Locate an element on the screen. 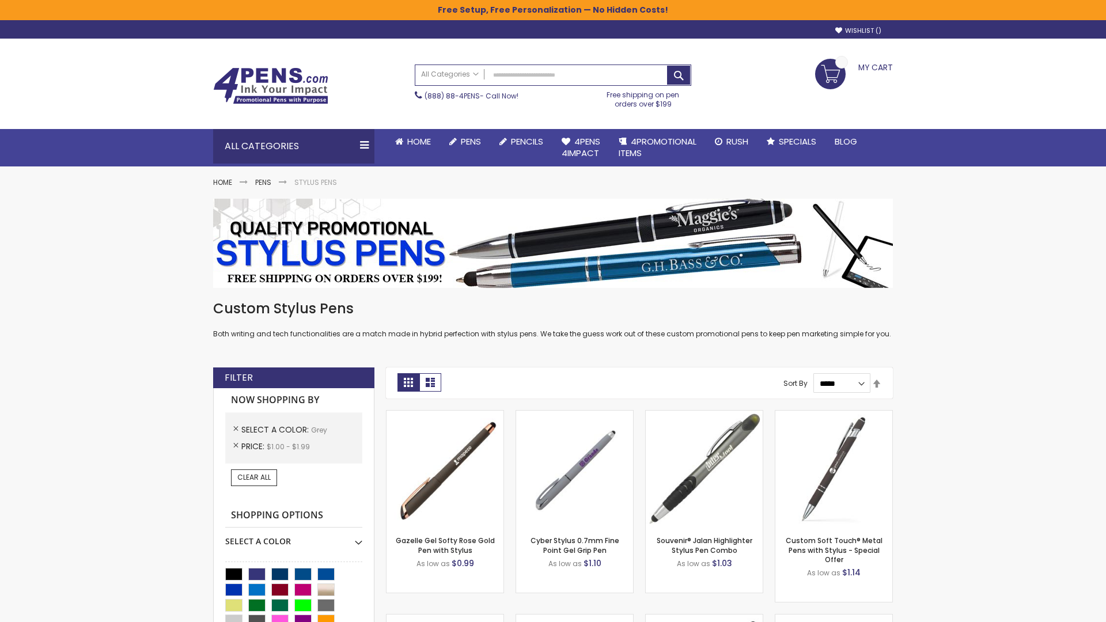 Image resolution: width=1106 pixels, height=622 pixels. a: Rush is located at coordinates (732, 142).